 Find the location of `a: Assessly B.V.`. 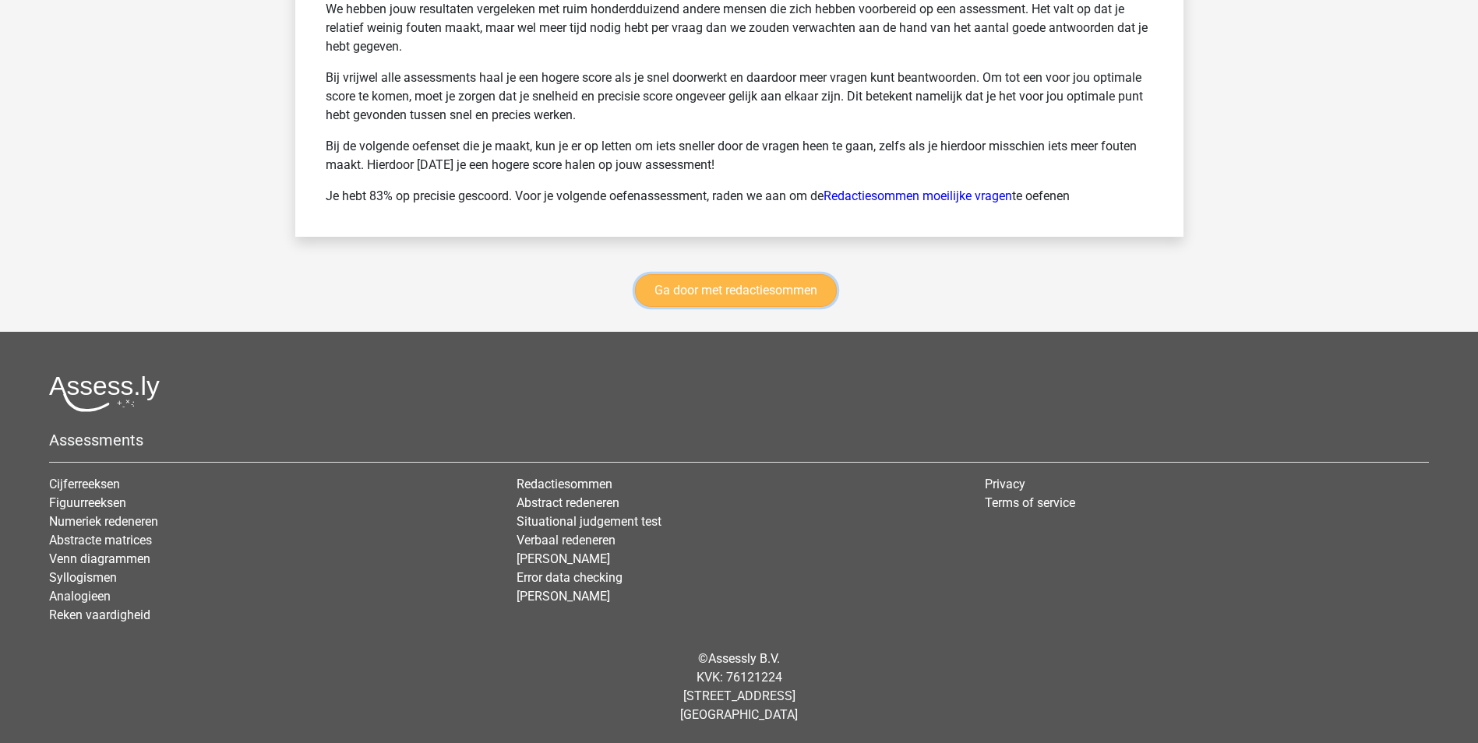

a: Assessly B.V. is located at coordinates (744, 658).